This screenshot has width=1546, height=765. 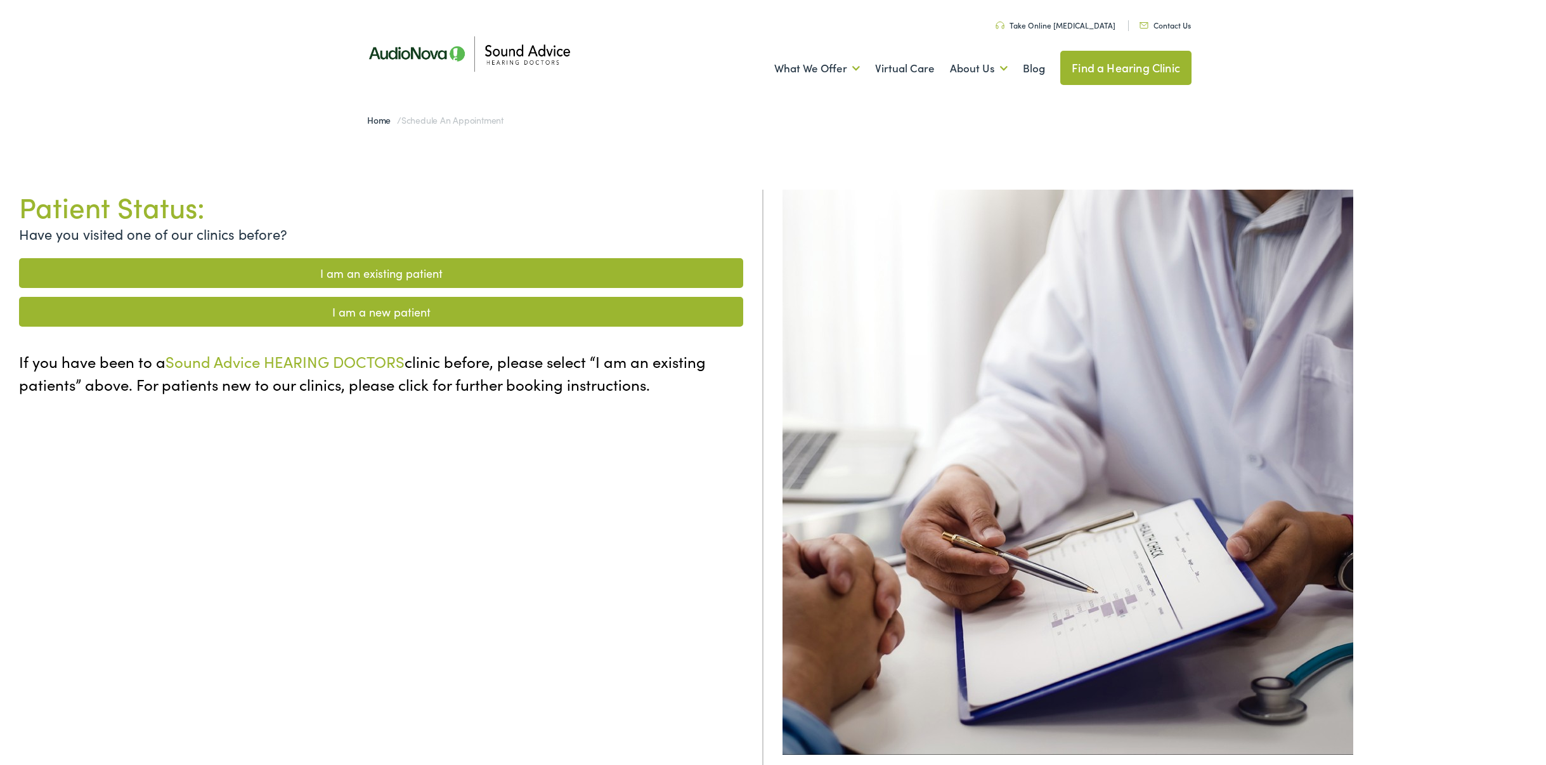 What do you see at coordinates (817, 68) in the screenshot?
I see `a: What We Offer` at bounding box center [817, 68].